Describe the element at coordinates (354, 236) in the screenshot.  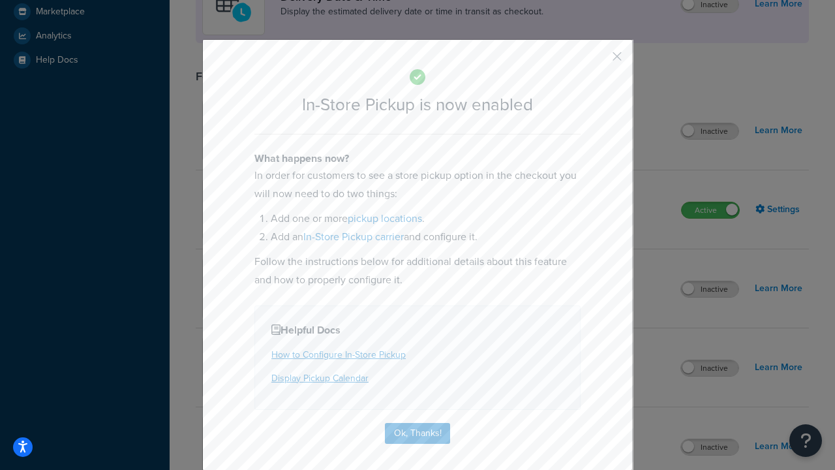
I see `a: In-Store Pickup carrier` at that location.